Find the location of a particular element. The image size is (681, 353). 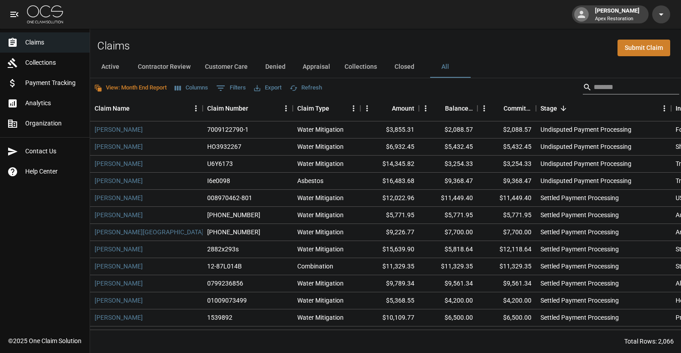

div: Stage is located at coordinates (548, 109).